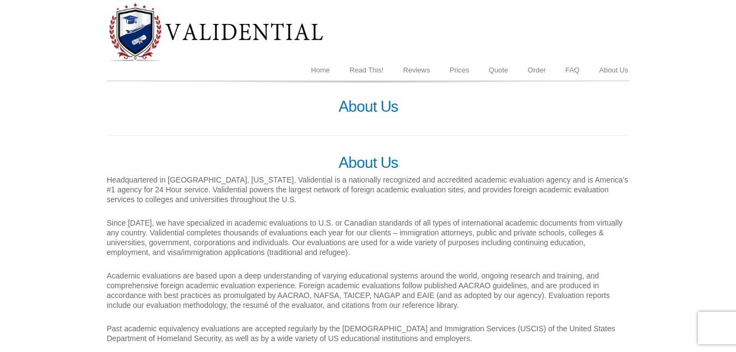 The width and height of the screenshot is (736, 352). What do you see at coordinates (613, 70) in the screenshot?
I see `a: About Us` at bounding box center [613, 70].